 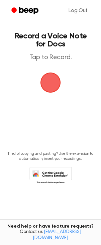 I want to click on a: Log Out, so click(x=78, y=11).